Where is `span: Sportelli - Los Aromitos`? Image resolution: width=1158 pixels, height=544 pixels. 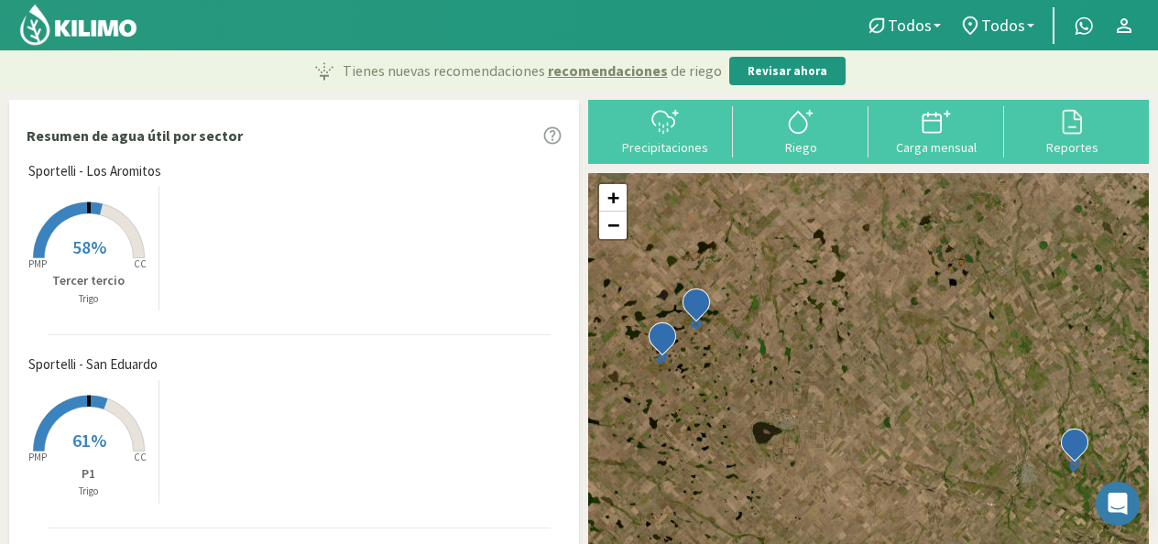 span: Sportelli - Los Aromitos is located at coordinates (94, 171).